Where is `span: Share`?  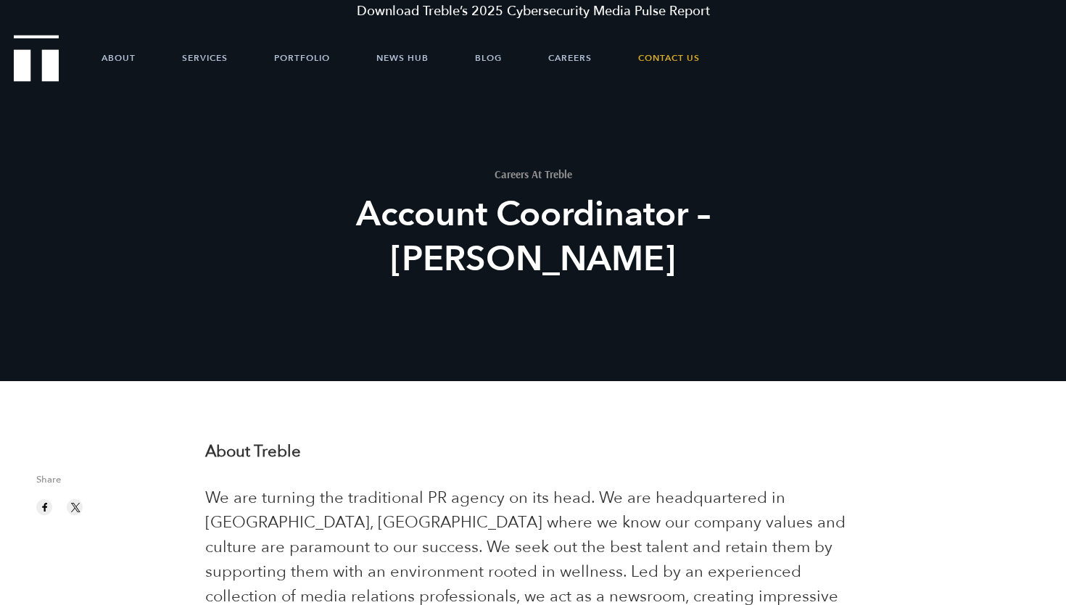
span: Share is located at coordinates (109, 483).